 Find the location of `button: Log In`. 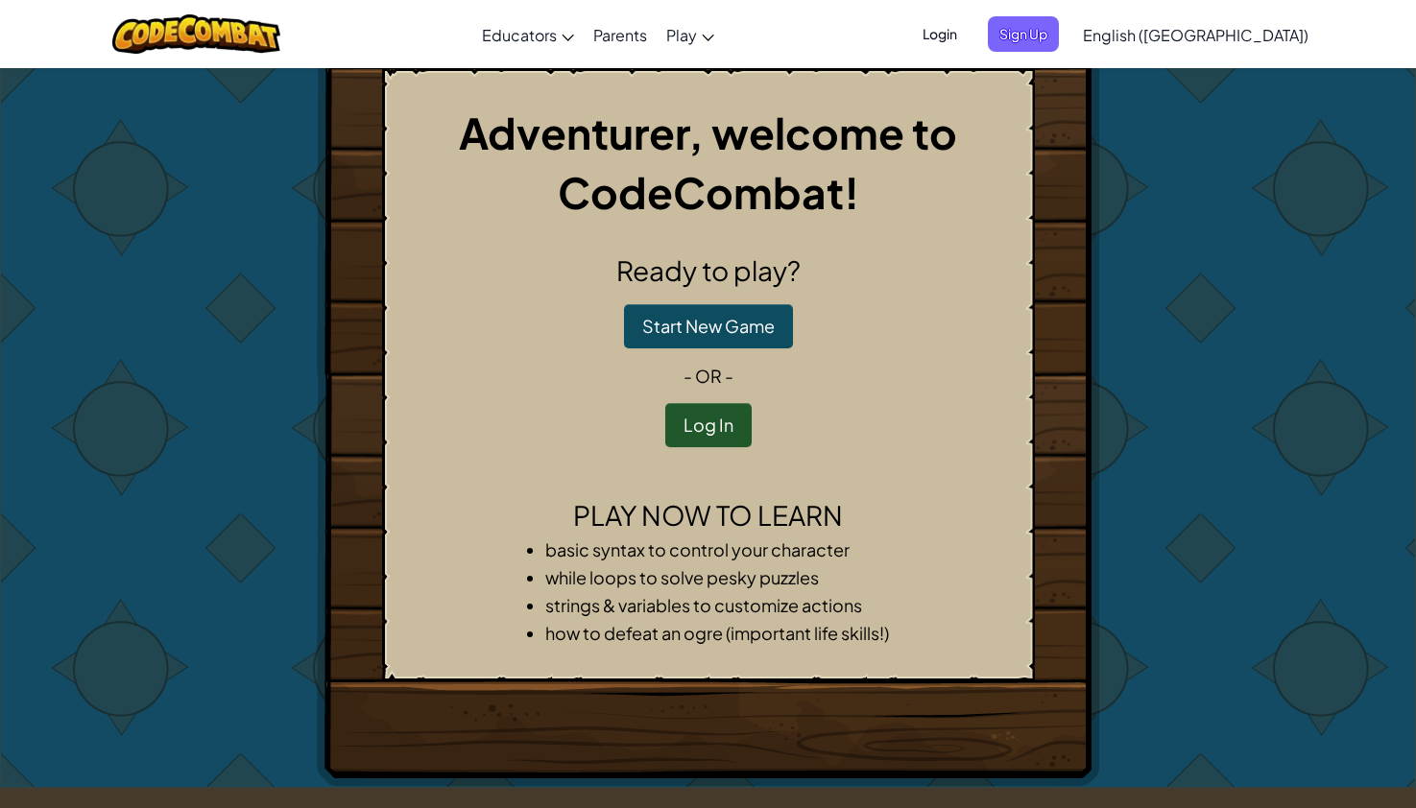

button: Log In is located at coordinates (709, 425).